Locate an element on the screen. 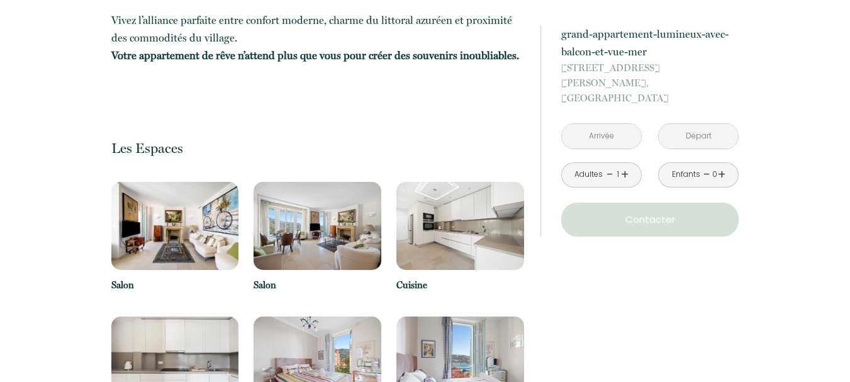 Image resolution: width=850 pixels, height=382 pixels. input: Arrivée is located at coordinates (602, 136).